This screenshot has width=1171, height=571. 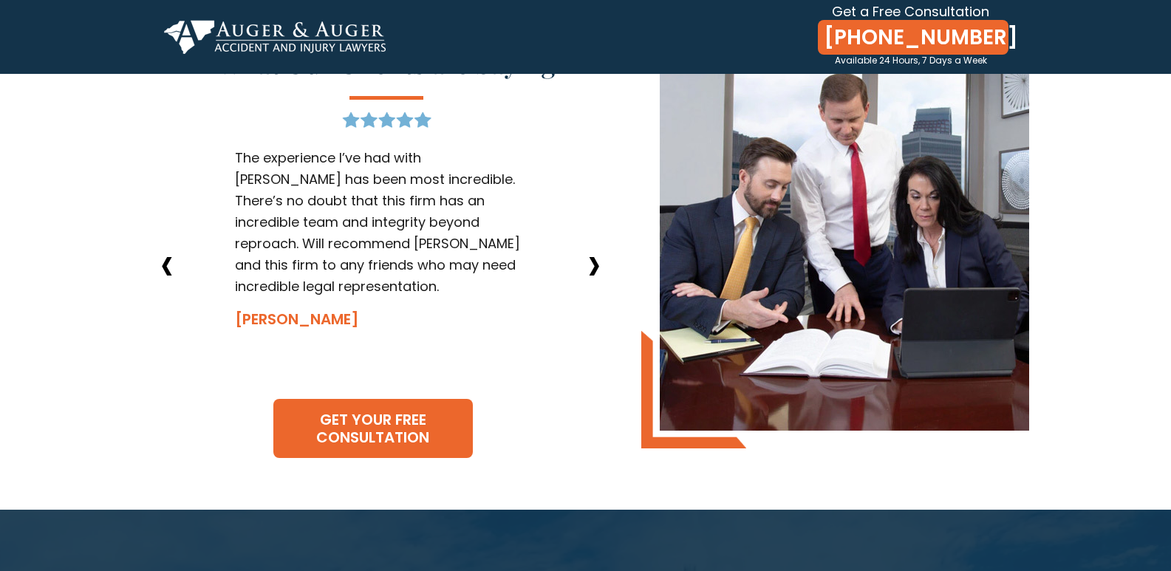 What do you see at coordinates (386, 120) in the screenshot?
I see `img: Google 5-Star Reviews` at bounding box center [386, 120].